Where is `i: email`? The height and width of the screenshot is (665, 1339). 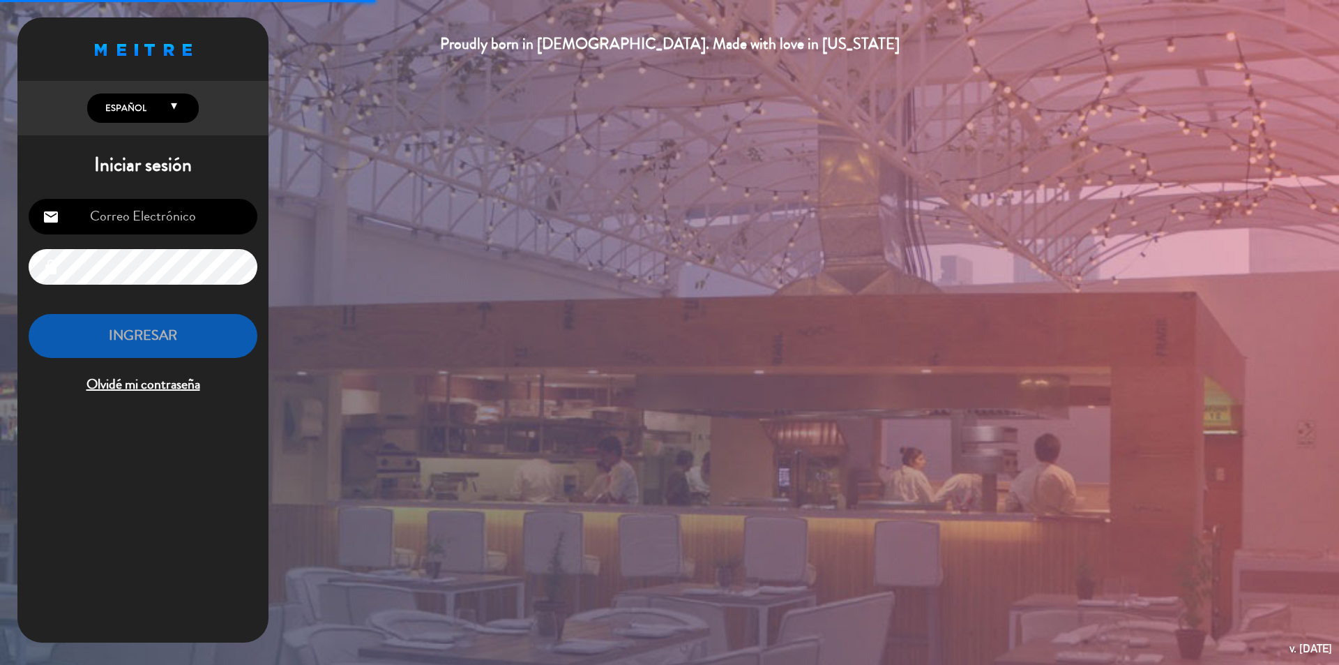
i: email is located at coordinates (51, 217).